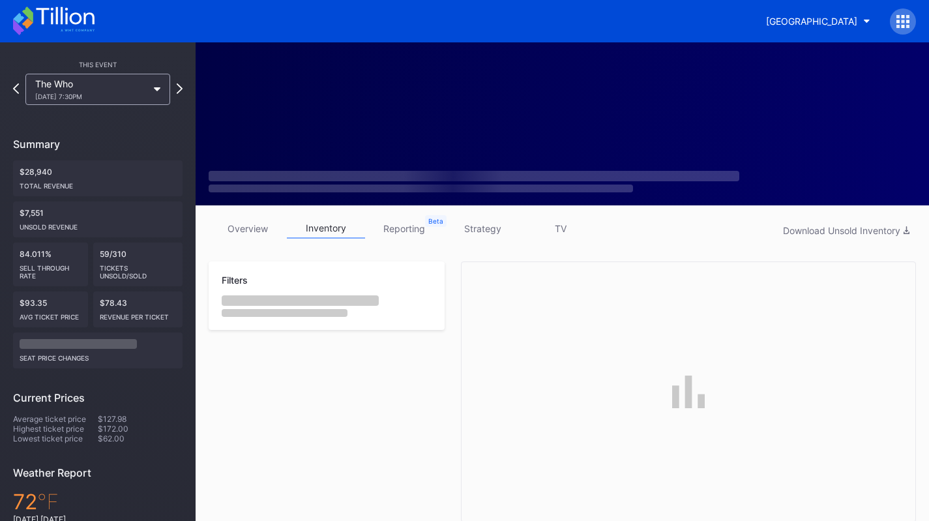 This screenshot has width=929, height=521. I want to click on div: Filters, so click(327, 280).